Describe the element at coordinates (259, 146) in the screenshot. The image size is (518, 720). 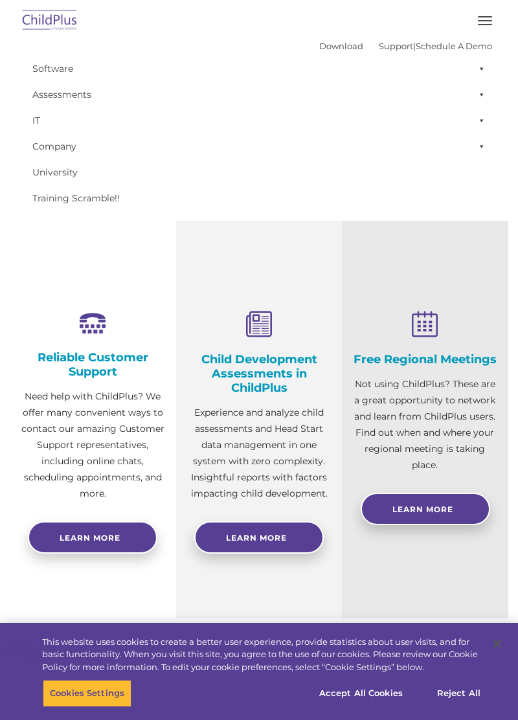
I see `a: Company` at that location.